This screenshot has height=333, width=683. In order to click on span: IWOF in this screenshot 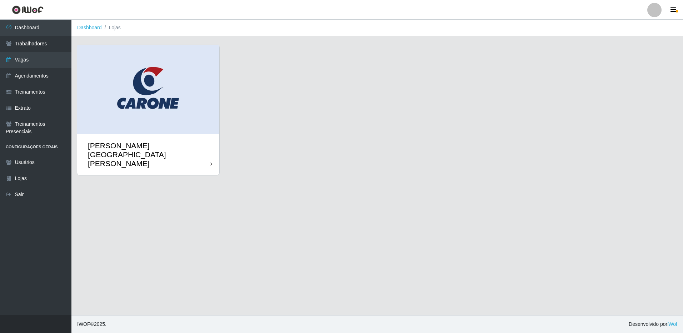, I will do `click(84, 324)`.